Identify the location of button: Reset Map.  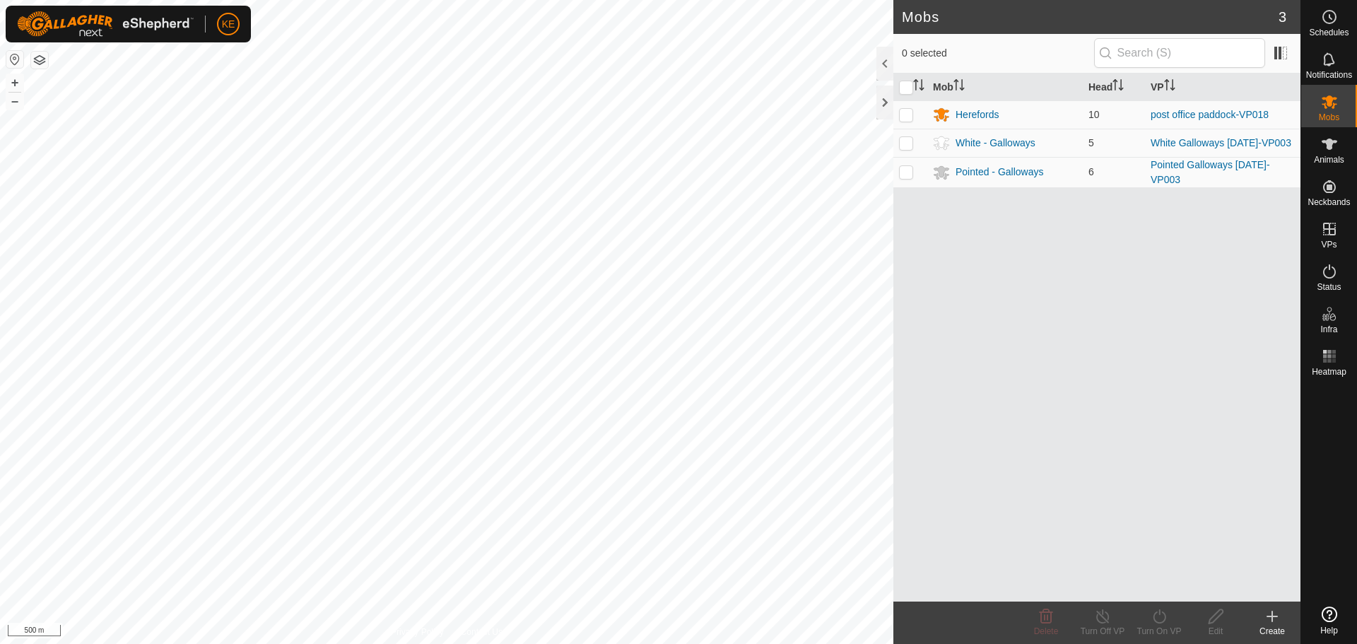
(15, 59).